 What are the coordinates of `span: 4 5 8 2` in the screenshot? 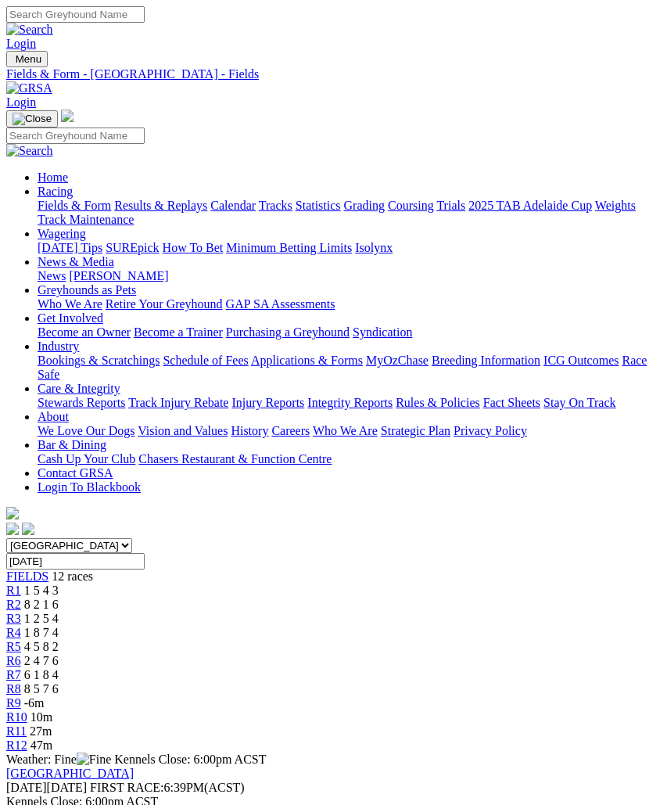 It's located at (41, 646).